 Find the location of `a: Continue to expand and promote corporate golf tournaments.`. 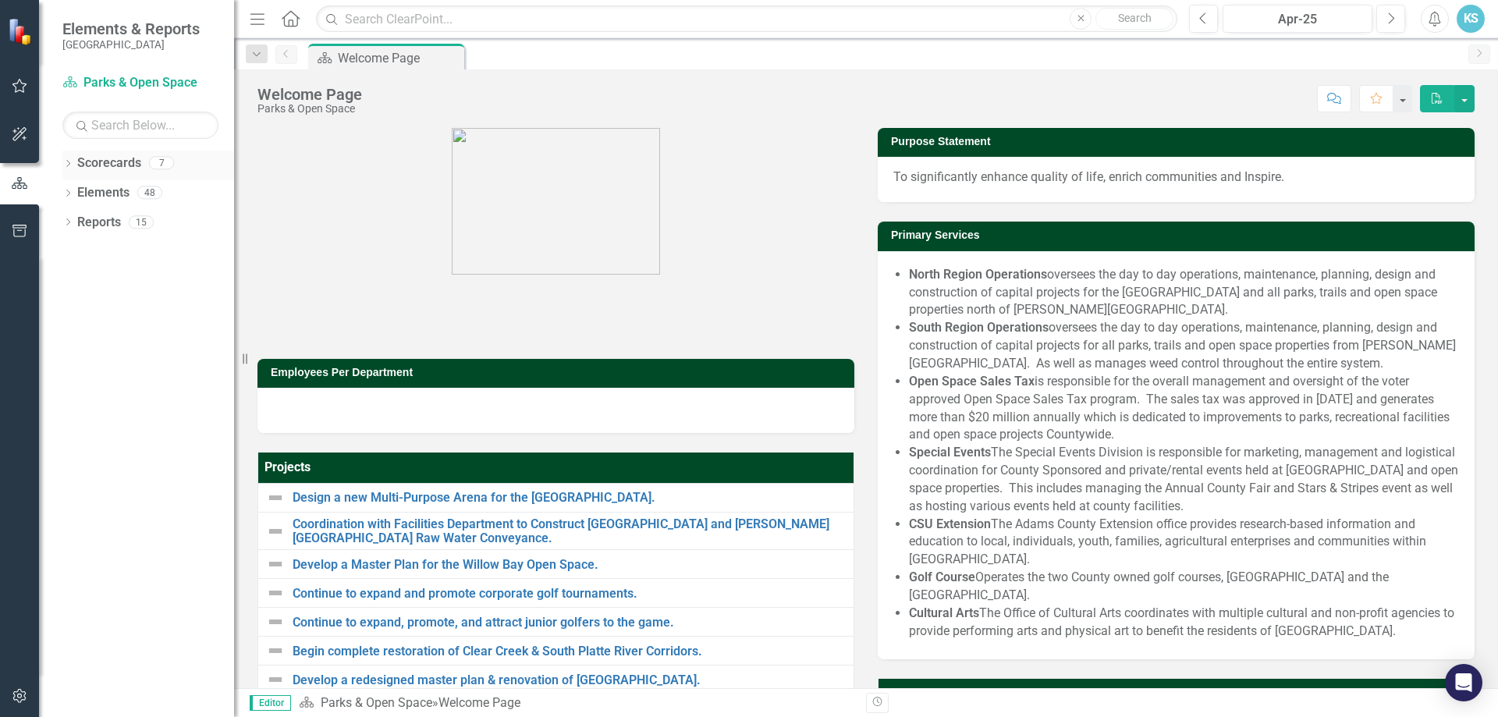

a: Continue to expand and promote corporate golf tournaments. is located at coordinates (569, 594).